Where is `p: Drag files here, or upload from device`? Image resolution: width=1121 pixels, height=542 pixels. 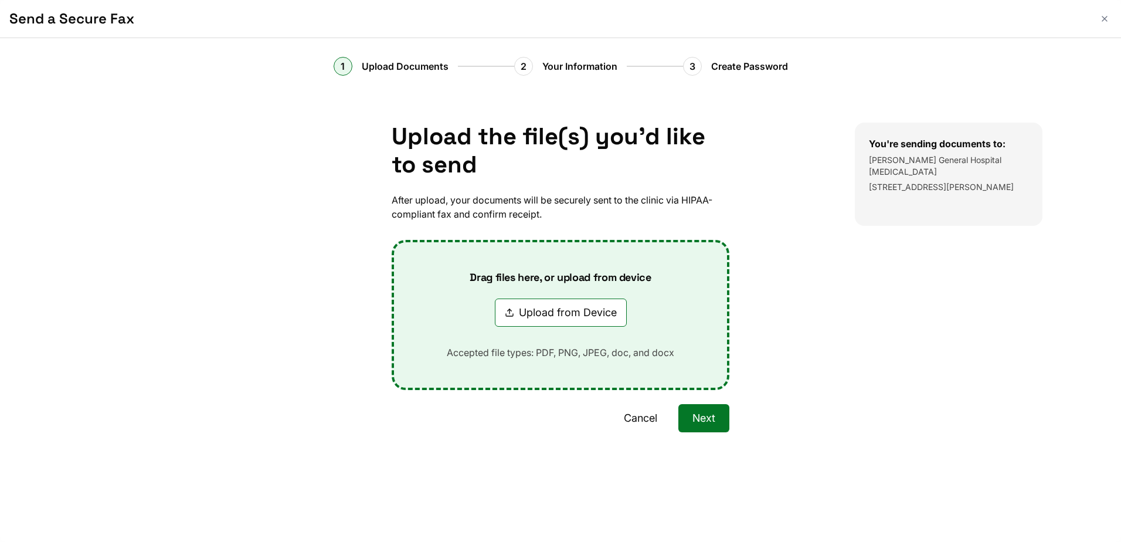 p: Drag files here, or upload from device is located at coordinates (560, 277).